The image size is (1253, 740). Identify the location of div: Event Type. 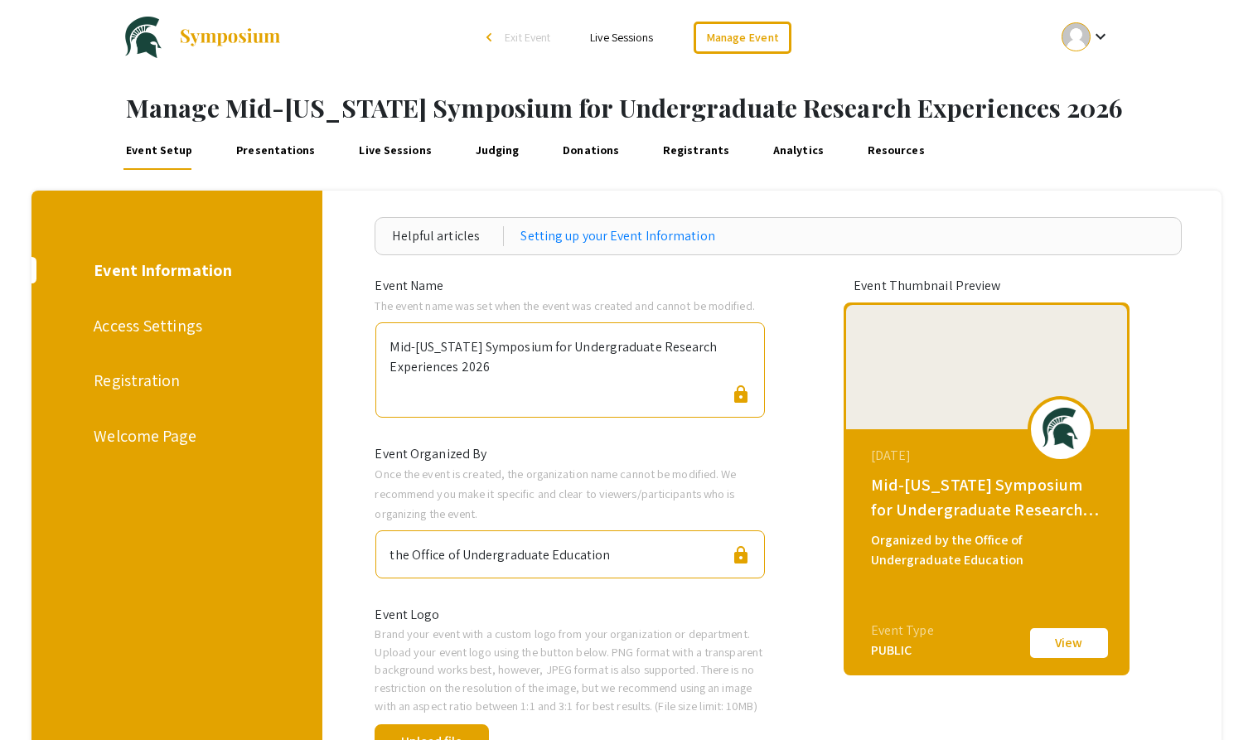
(903, 631).